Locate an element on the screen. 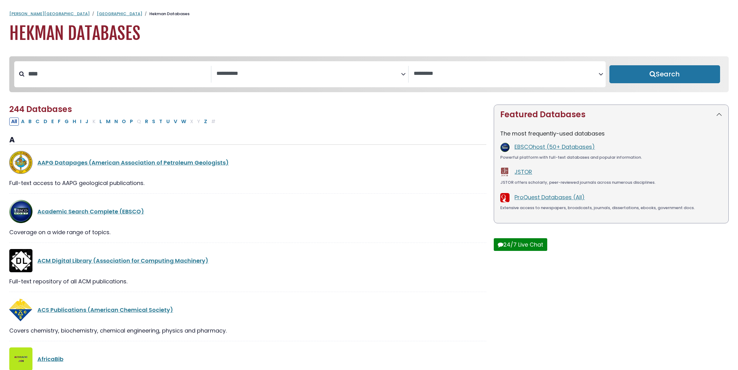 Image resolution: width=738 pixels, height=370 pixels. button: Filter Results N is located at coordinates (116, 121).